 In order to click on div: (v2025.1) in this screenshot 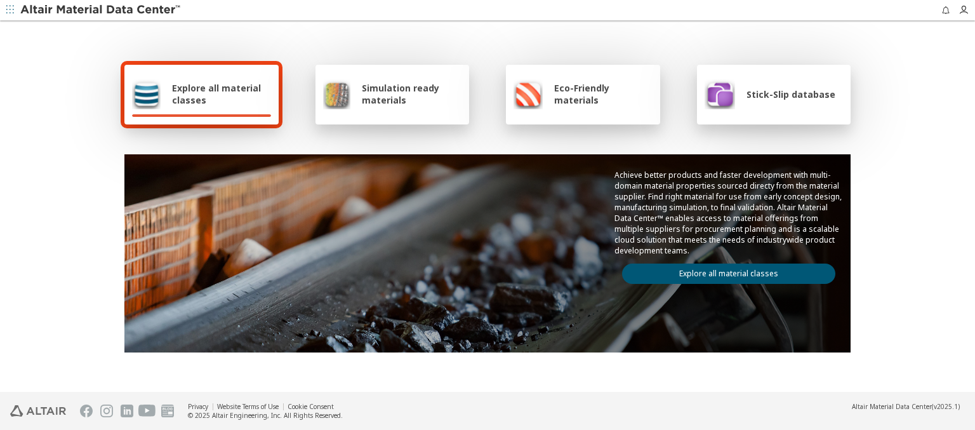, I will do `click(905, 406)`.